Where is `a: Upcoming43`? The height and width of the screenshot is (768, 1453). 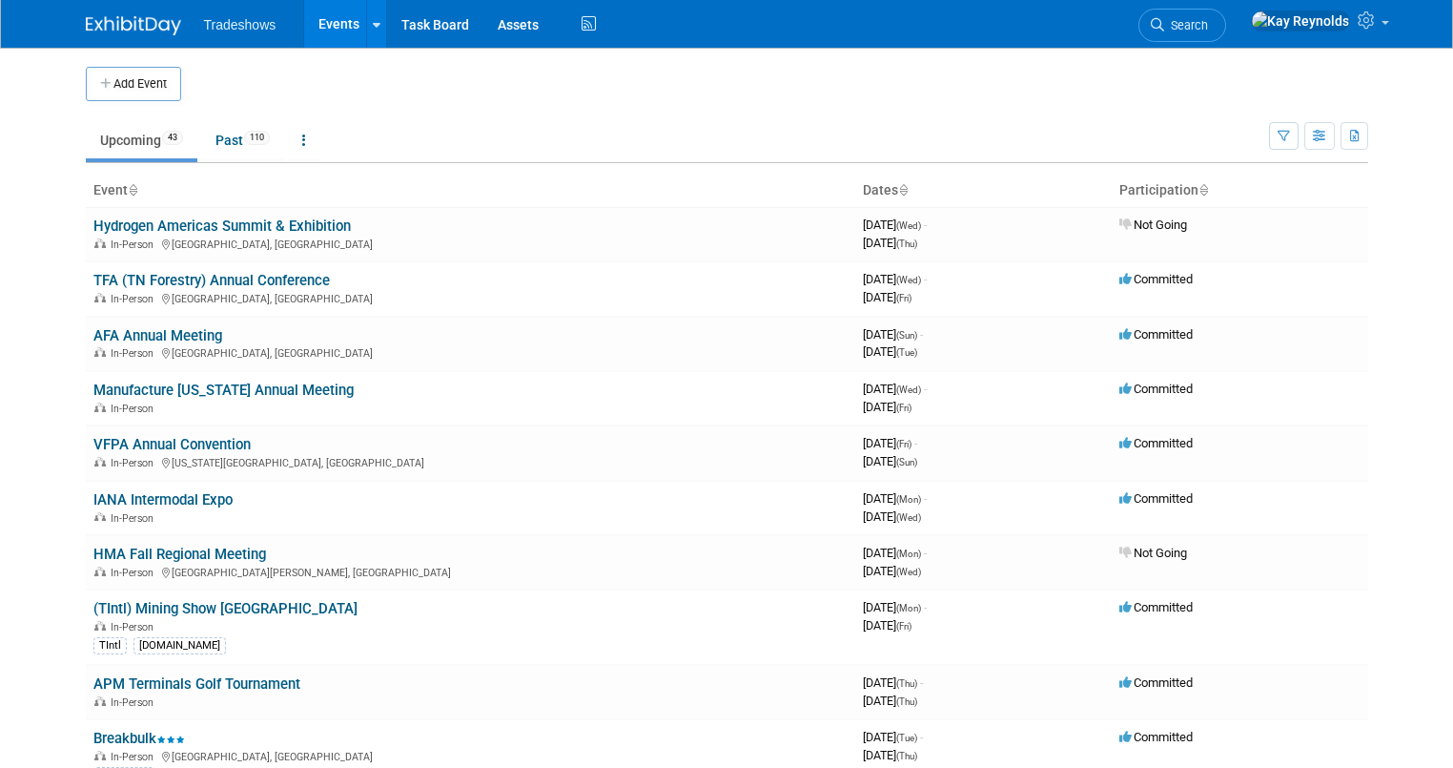
a: Upcoming43 is located at coordinates (141, 140).